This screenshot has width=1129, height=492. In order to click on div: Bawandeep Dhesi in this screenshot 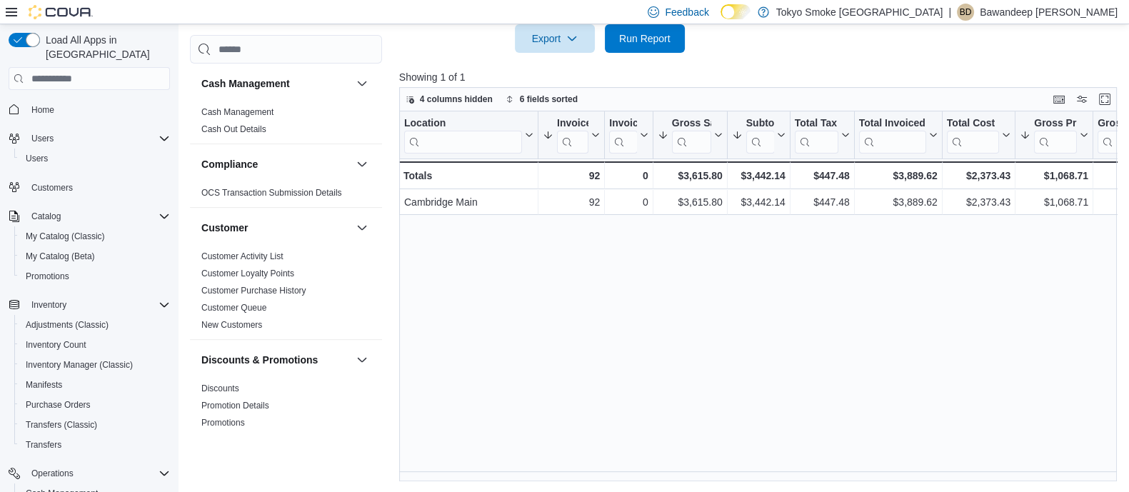, I will do `click(966, 12)`.